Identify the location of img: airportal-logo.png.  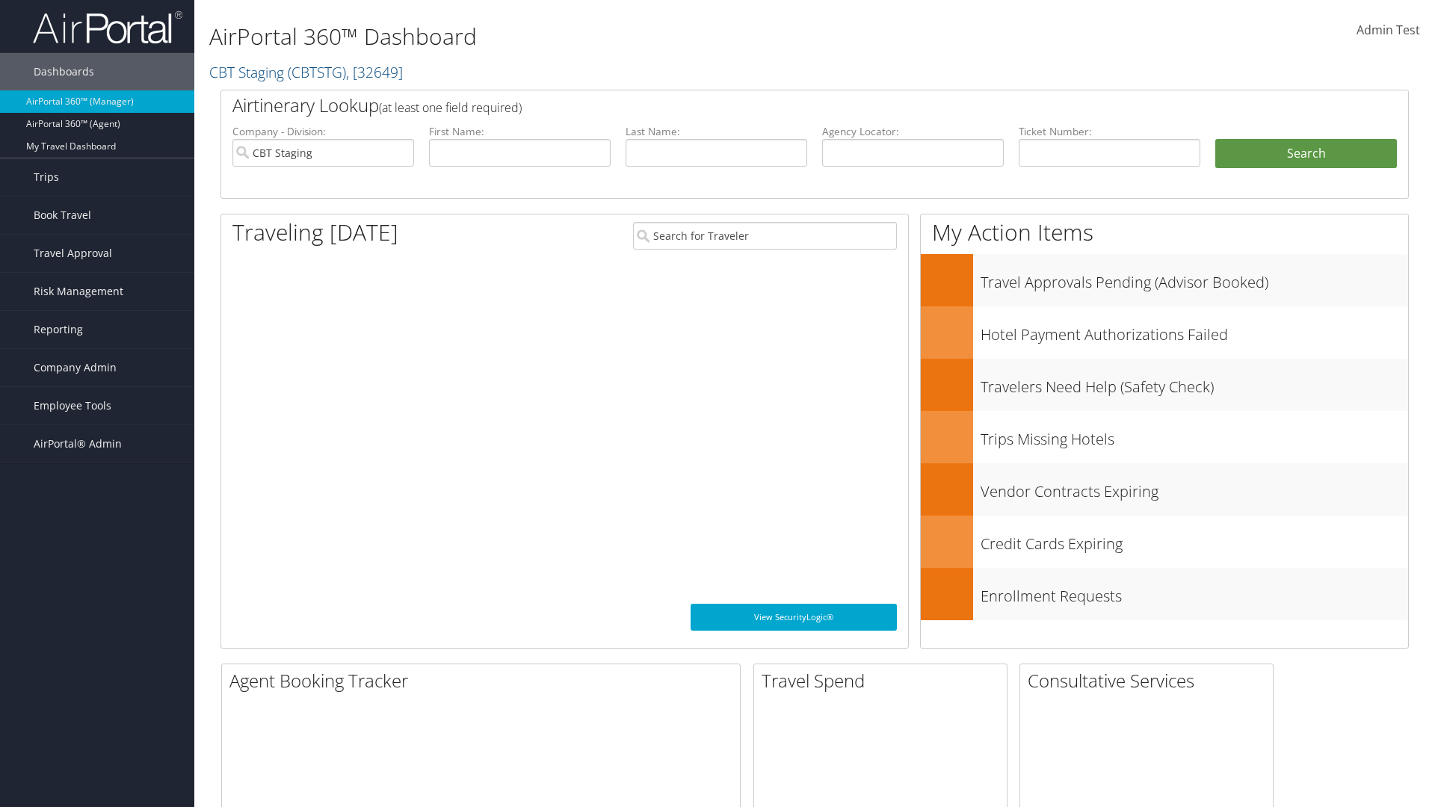
(108, 27).